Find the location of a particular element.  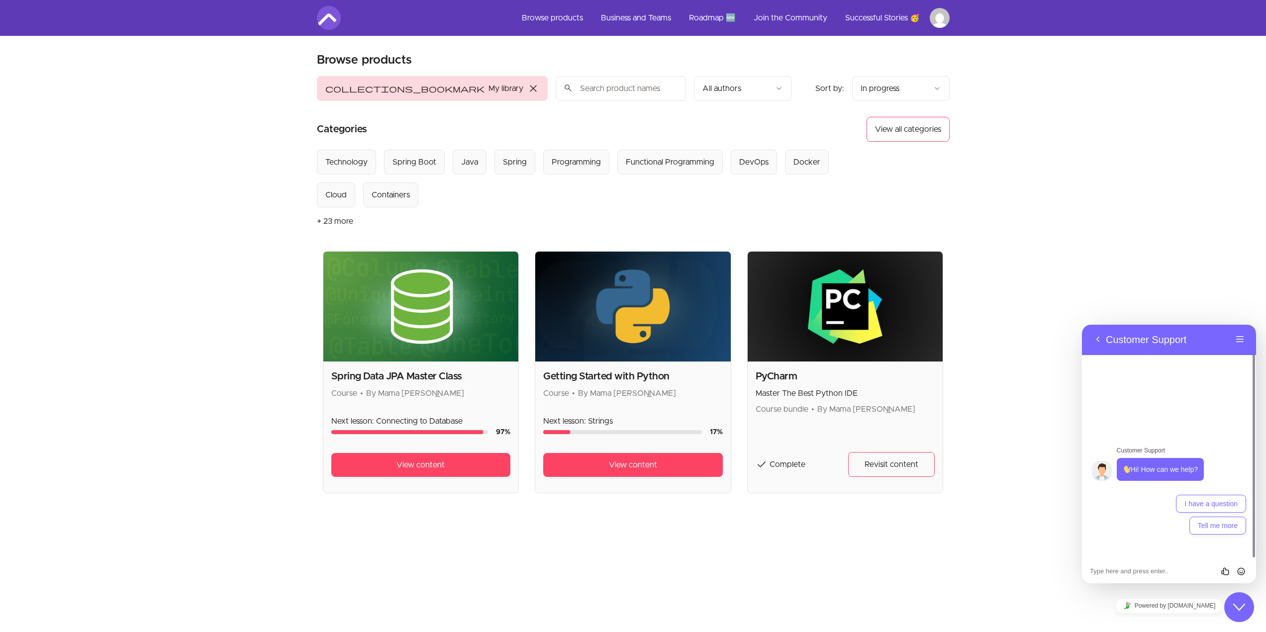

button: Insert emoji is located at coordinates (159, 247).